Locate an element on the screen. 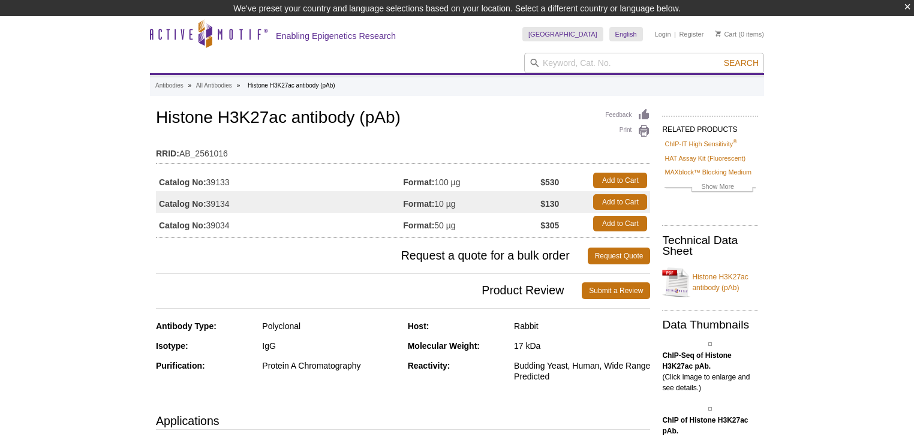 The image size is (914, 437). h2: Data Thumbnails is located at coordinates (710, 325).